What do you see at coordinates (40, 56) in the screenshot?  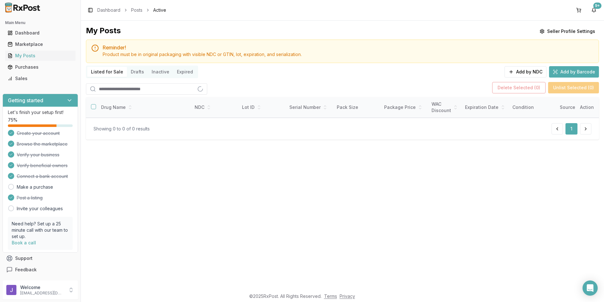 I see `a: My Posts` at bounding box center [40, 56].